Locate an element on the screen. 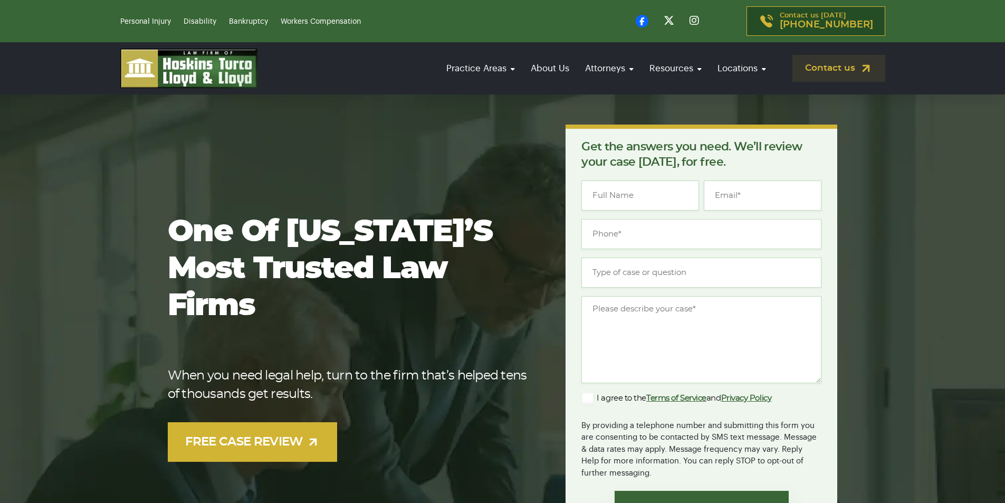 The height and width of the screenshot is (503, 1005). a: Bankruptcy is located at coordinates (248, 22).